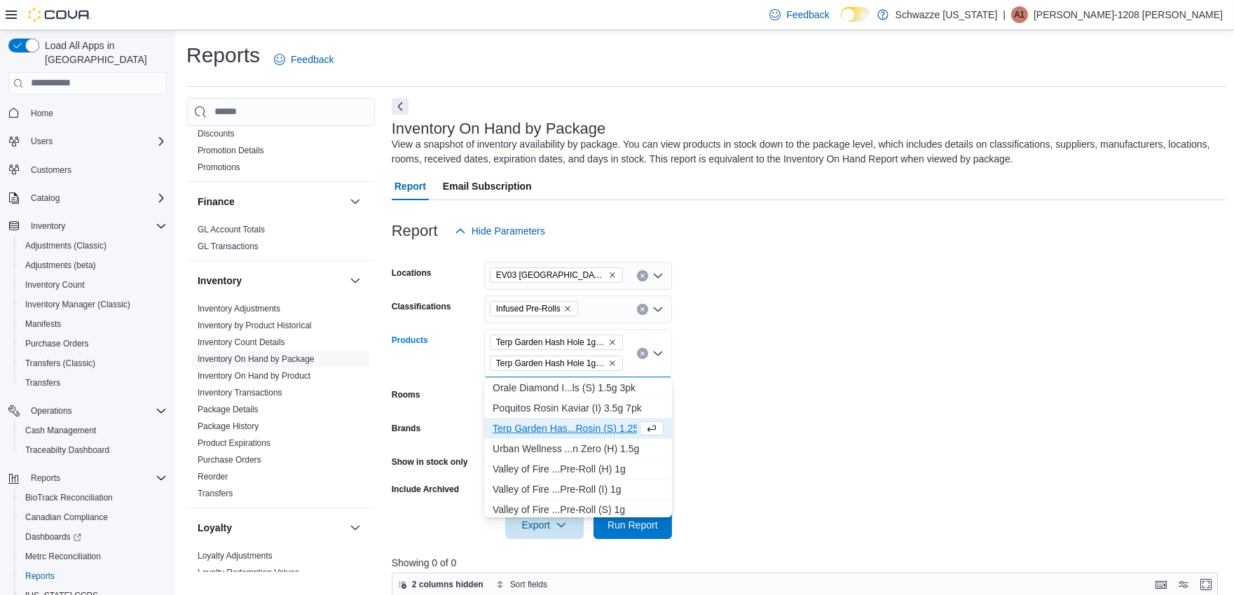 The height and width of the screenshot is (595, 1234). Describe the element at coordinates (67, 450) in the screenshot. I see `a: Traceabilty Dashboard` at that location.